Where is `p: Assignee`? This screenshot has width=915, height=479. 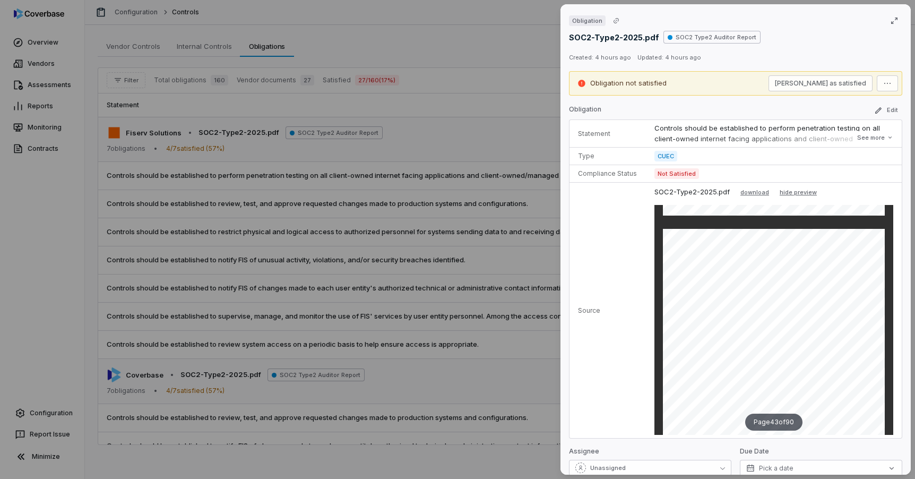
p: Assignee is located at coordinates (650, 453).